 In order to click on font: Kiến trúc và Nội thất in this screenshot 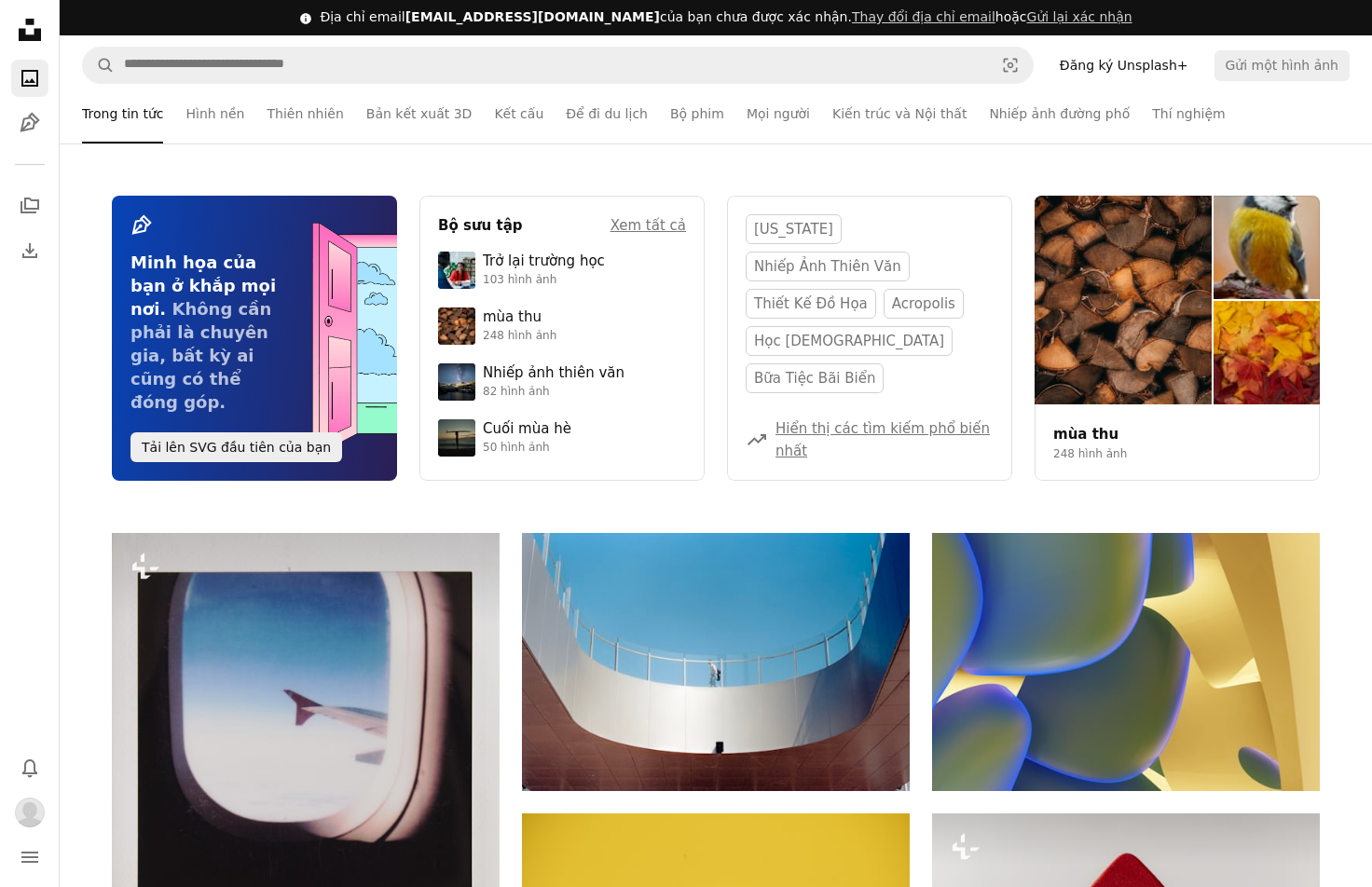, I will do `click(899, 114)`.